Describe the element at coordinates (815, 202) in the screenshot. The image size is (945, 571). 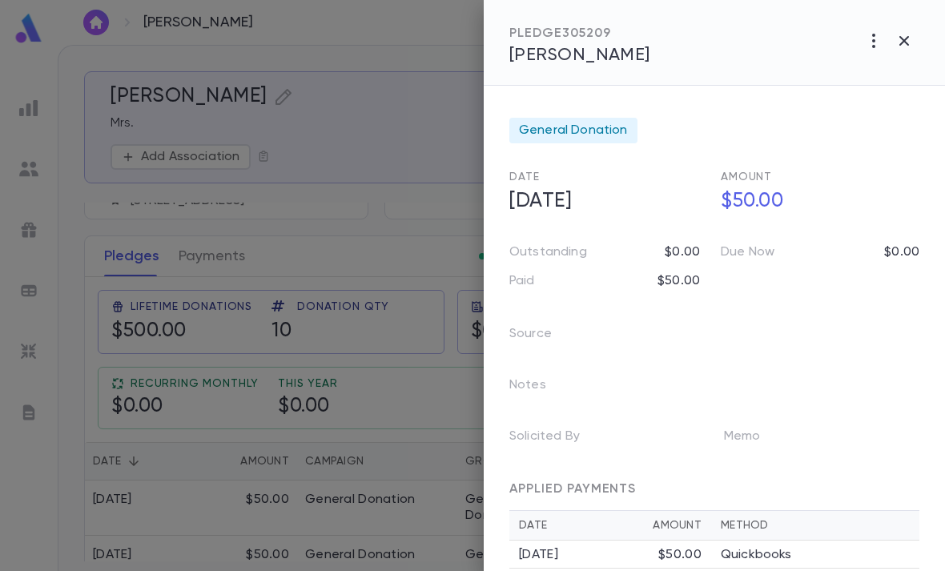
I see `h5: $50.00` at that location.